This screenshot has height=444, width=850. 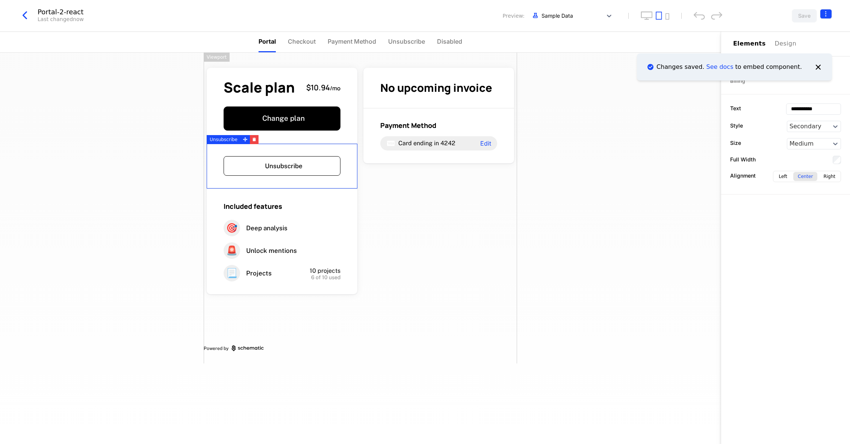 What do you see at coordinates (259, 87) in the screenshot?
I see `span: Scale plan` at bounding box center [259, 87].